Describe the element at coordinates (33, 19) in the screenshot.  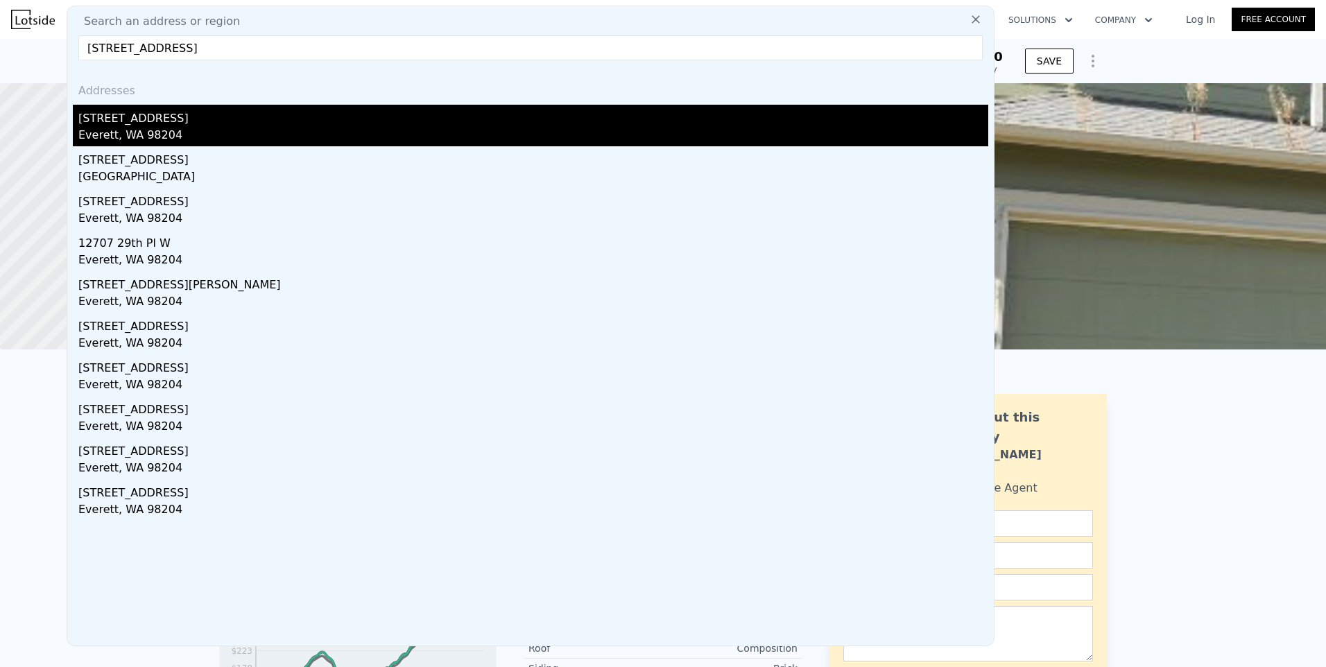
I see `img: Lotside` at that location.